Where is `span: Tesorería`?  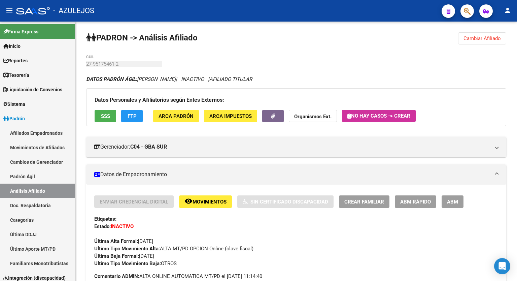 span: Tesorería is located at coordinates (16, 75).